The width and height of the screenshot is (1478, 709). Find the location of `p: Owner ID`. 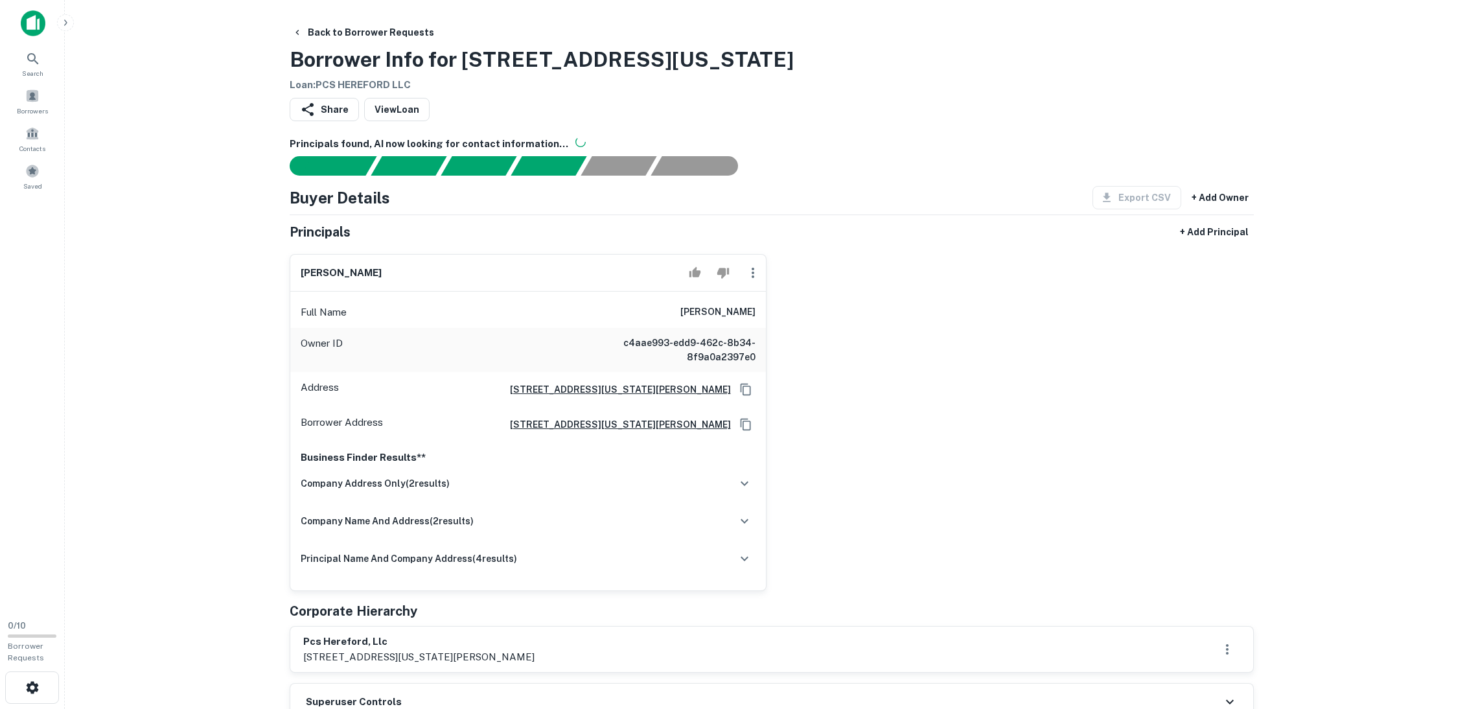

p: Owner ID is located at coordinates (321, 350).